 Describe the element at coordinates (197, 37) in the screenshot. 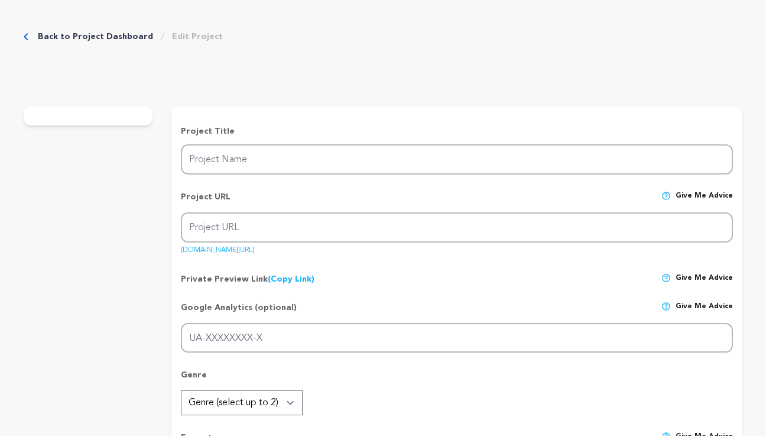

I see `a: Edit Project` at that location.